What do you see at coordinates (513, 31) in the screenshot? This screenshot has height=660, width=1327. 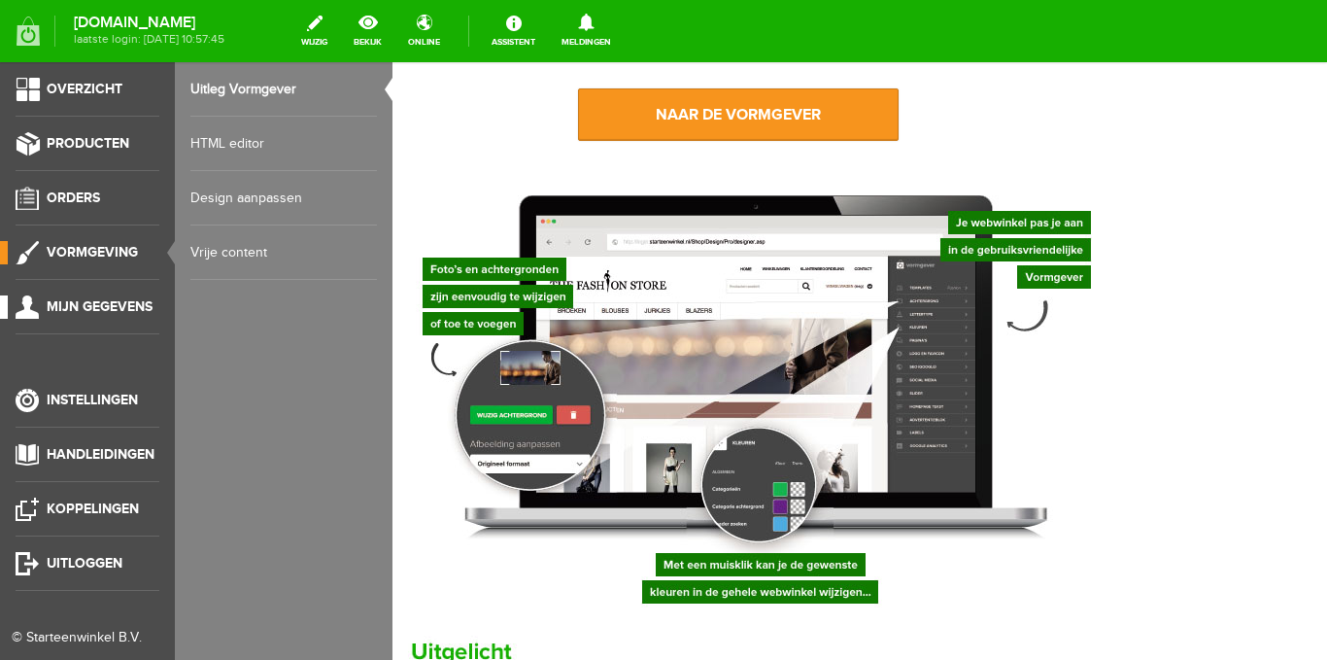 I see `a: Assistent` at bounding box center [513, 31].